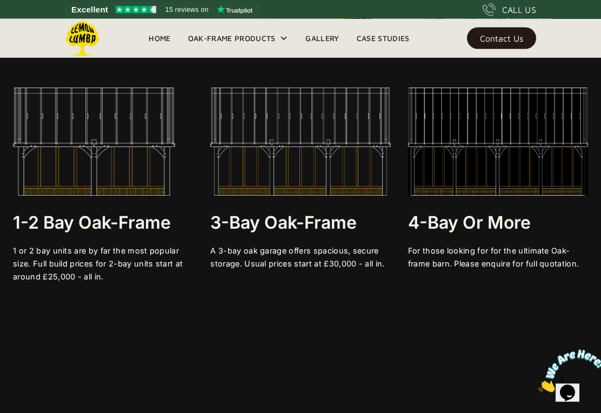 The width and height of the screenshot is (601, 413). Describe the element at coordinates (160, 38) in the screenshot. I see `a: Home` at that location.